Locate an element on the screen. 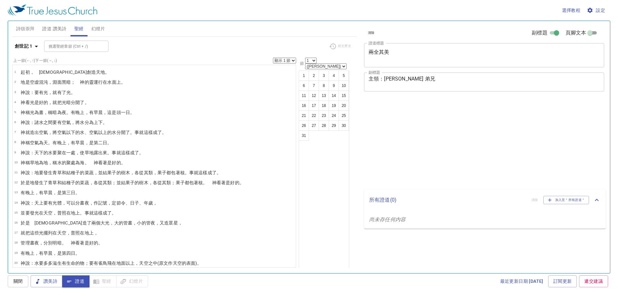 The width and height of the screenshot is (618, 296). button: 20 is located at coordinates (344, 106).